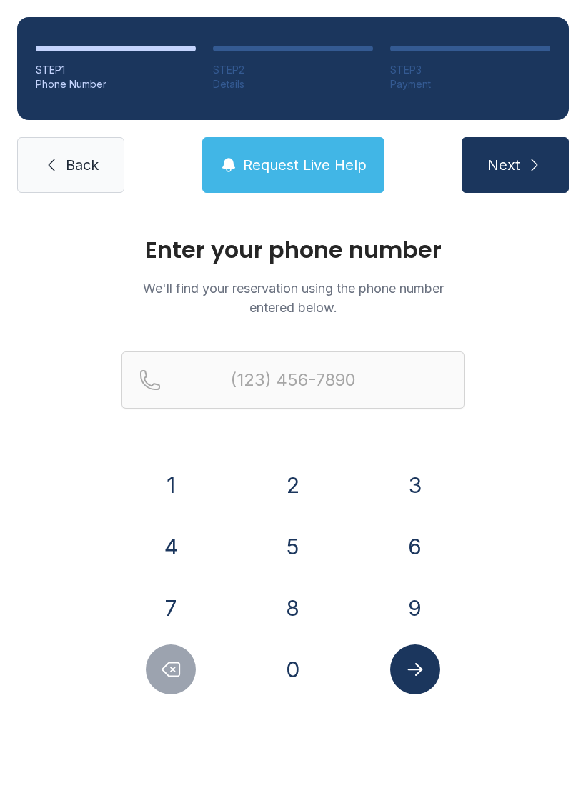 The width and height of the screenshot is (586, 808). I want to click on p: We'll find your reservation using the phone number entered below., so click(293, 298).